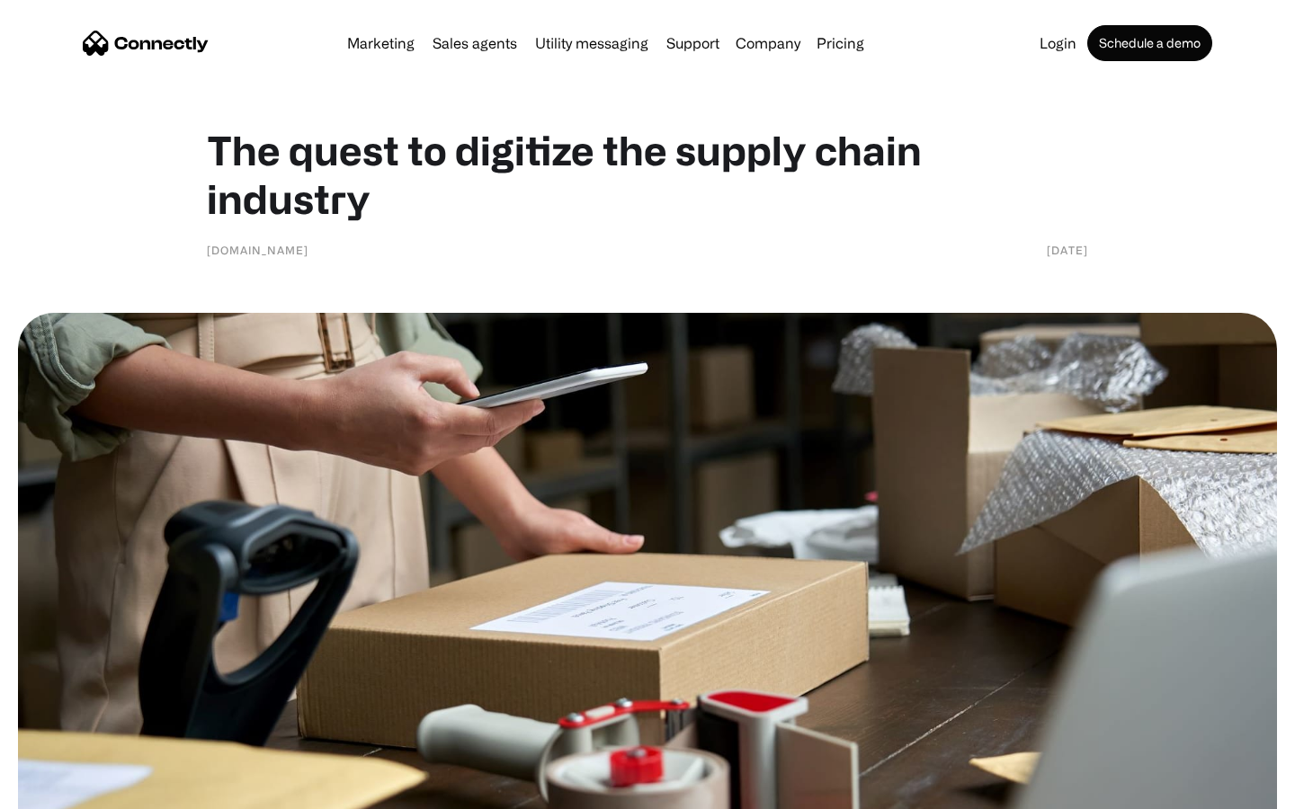 This screenshot has height=809, width=1295. I want to click on a: Schedule a demo, so click(1149, 43).